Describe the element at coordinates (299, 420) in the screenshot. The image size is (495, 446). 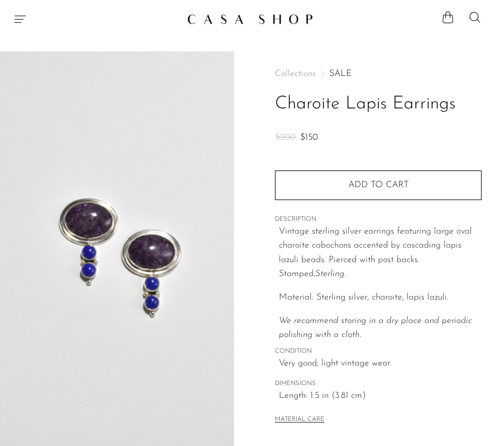
I see `button: MATERIAL CARE` at that location.